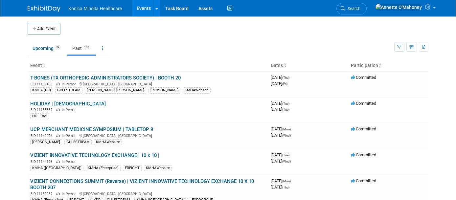 This screenshot has width=456, height=200. Describe the element at coordinates (285, 84) in the screenshot. I see `span: (Fri)` at that location.